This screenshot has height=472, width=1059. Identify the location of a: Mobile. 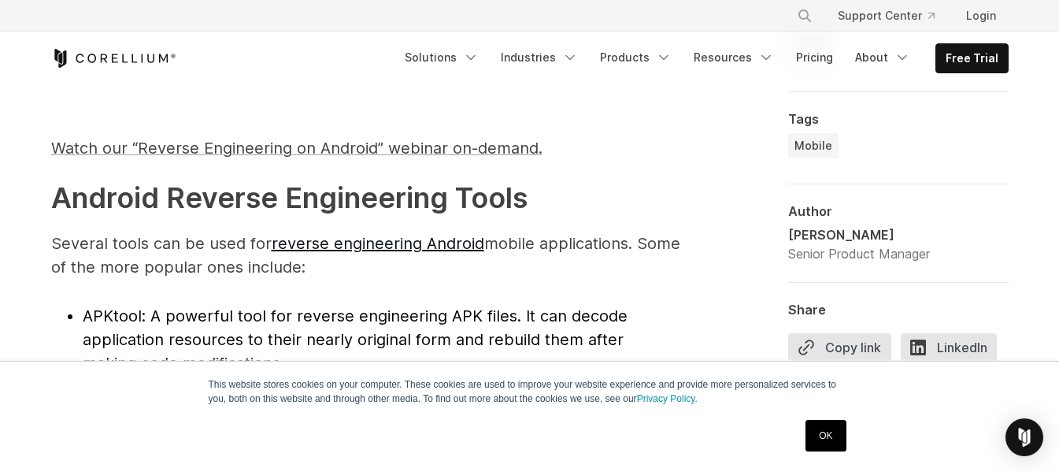
(813, 146).